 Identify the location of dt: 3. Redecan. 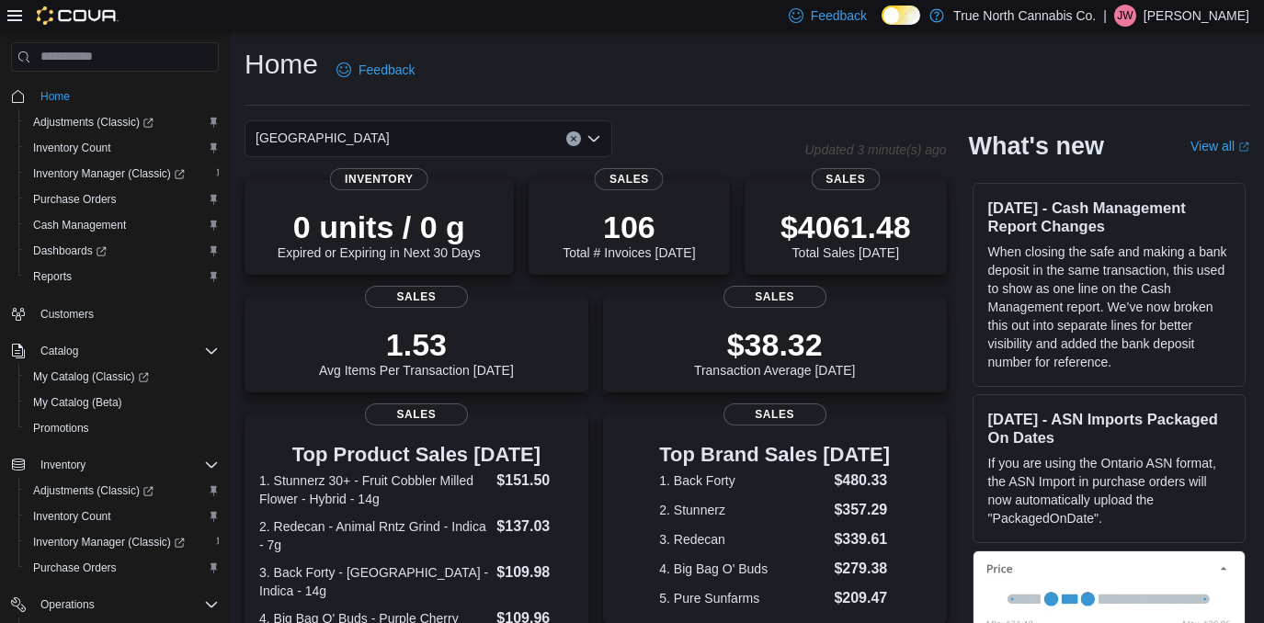
(743, 540).